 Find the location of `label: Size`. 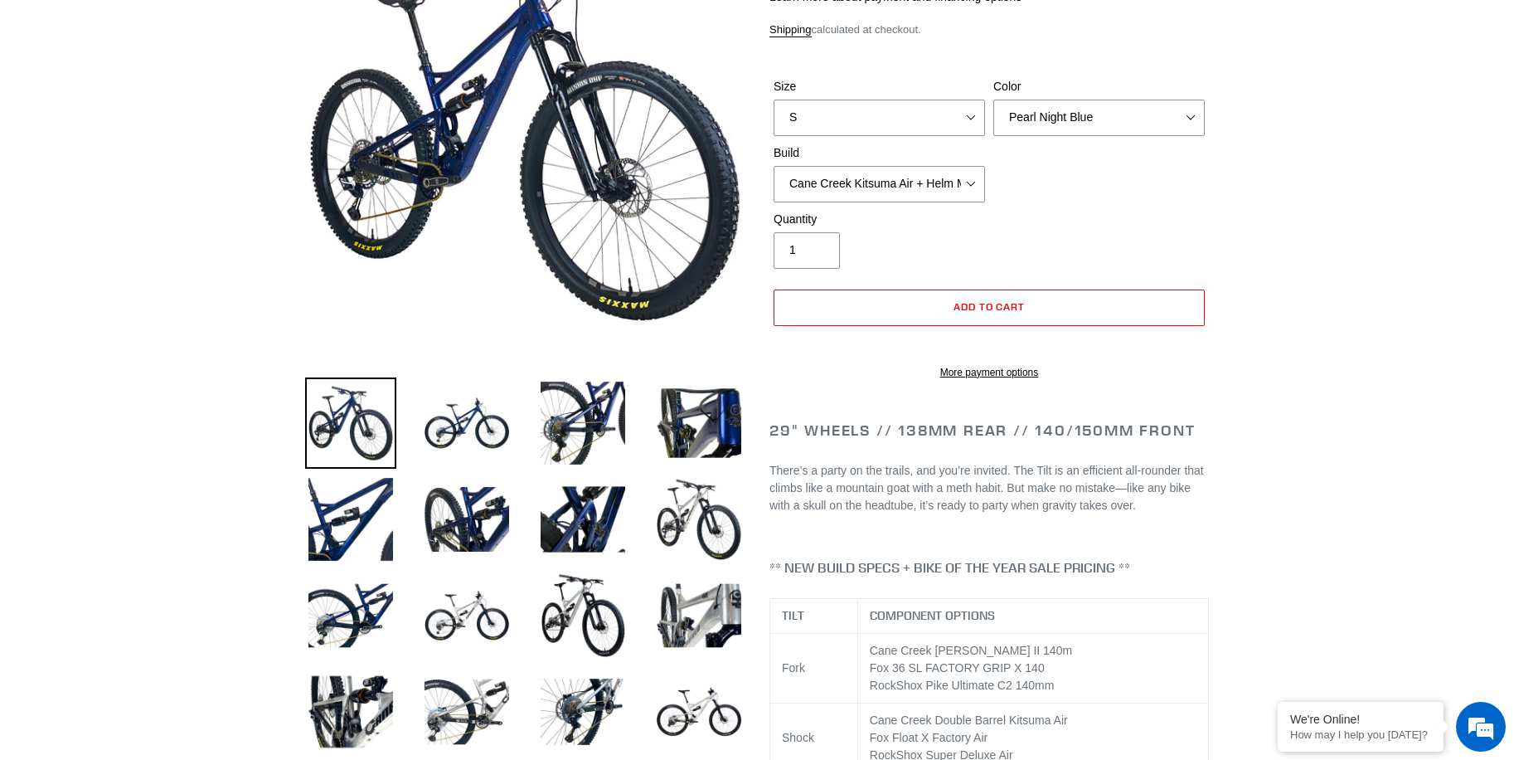

label: Size is located at coordinates (879, 86).